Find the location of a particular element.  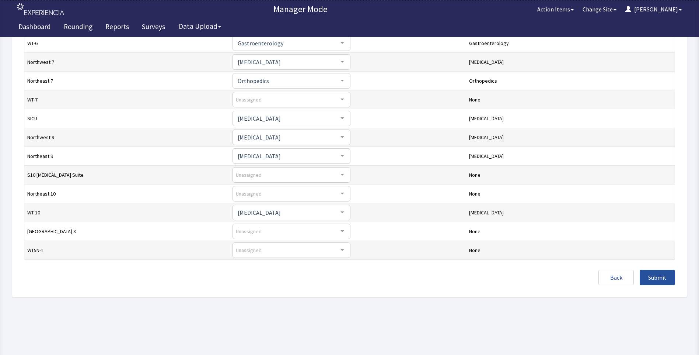

td: WT-6 is located at coordinates (127, 43).